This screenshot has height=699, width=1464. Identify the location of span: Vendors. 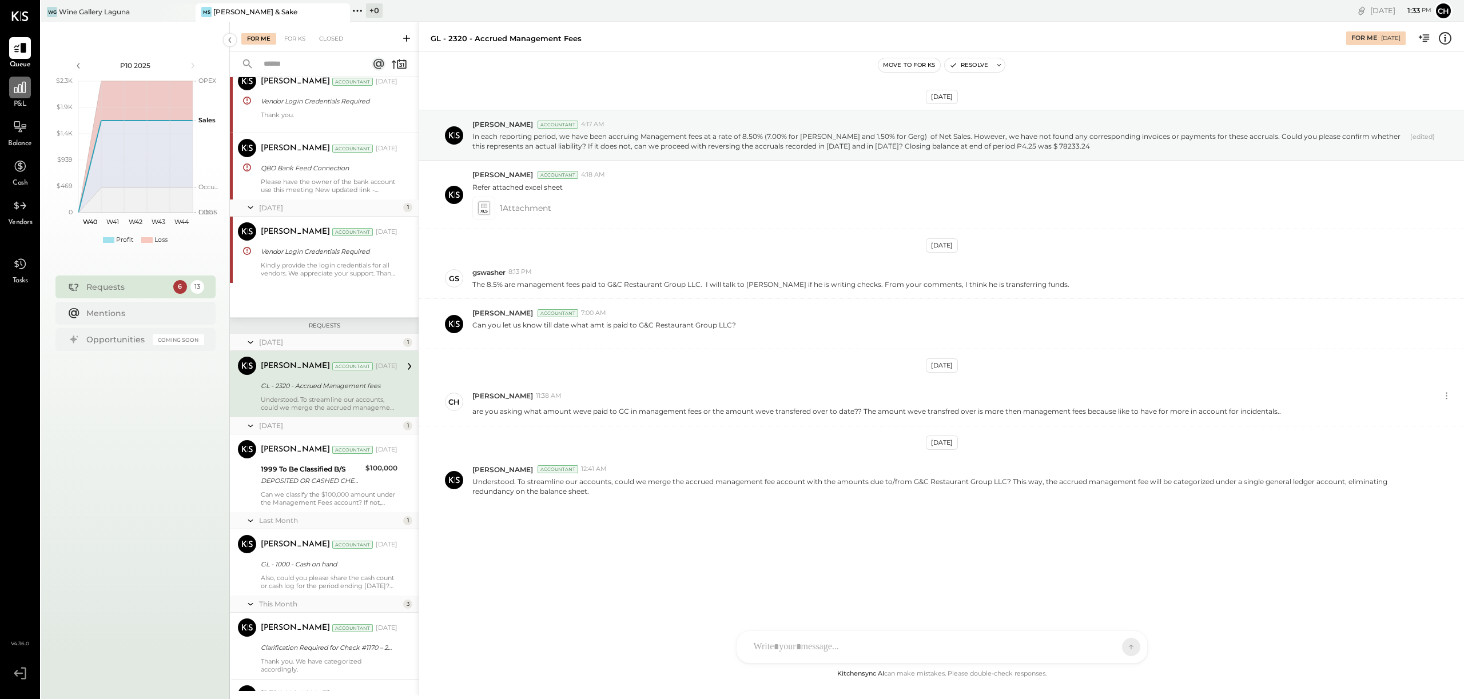
(20, 223).